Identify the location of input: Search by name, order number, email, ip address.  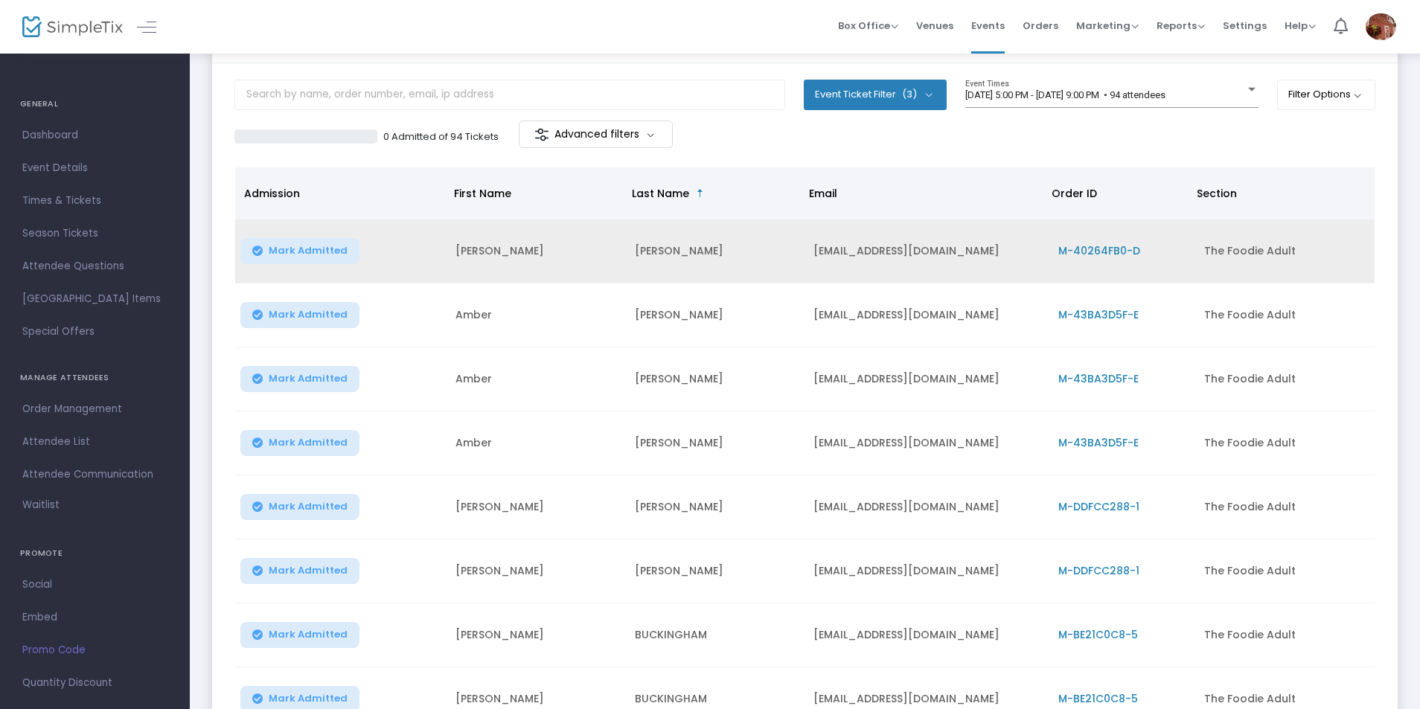
(510, 95).